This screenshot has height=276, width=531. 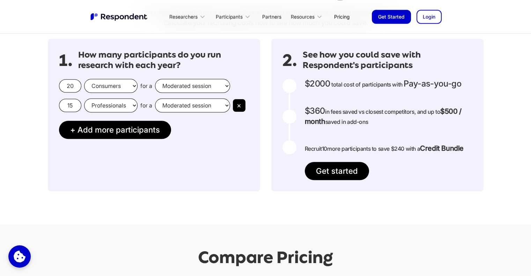 What do you see at coordinates (384, 148) in the screenshot?
I see `p: Recruit more participants to save $240 with a` at bounding box center [384, 148].